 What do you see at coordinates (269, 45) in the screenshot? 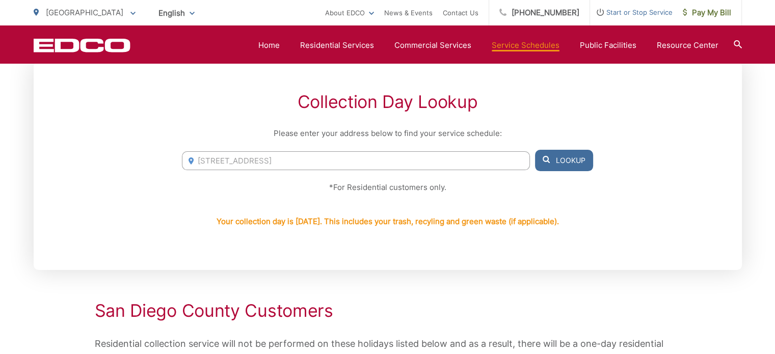
I see `a: Home` at bounding box center [269, 45].